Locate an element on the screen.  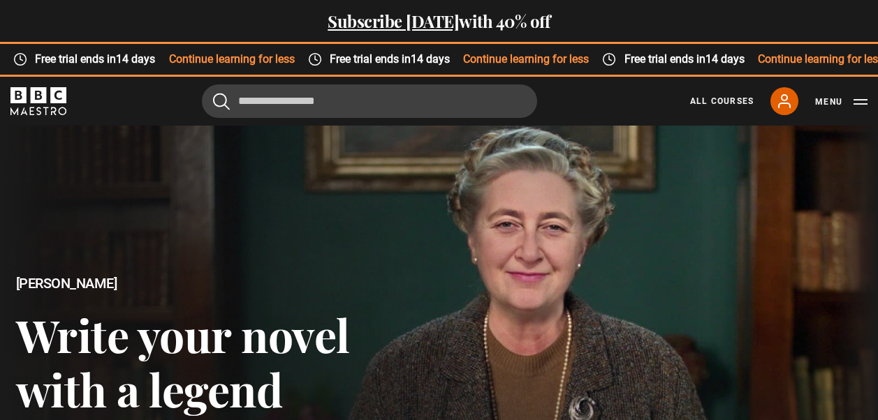
div: Continue learning for less is located at coordinates (441, 59).